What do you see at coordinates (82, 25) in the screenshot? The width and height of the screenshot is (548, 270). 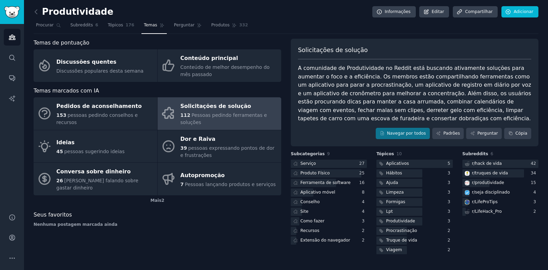 I see `font: Subreddits` at bounding box center [82, 25].